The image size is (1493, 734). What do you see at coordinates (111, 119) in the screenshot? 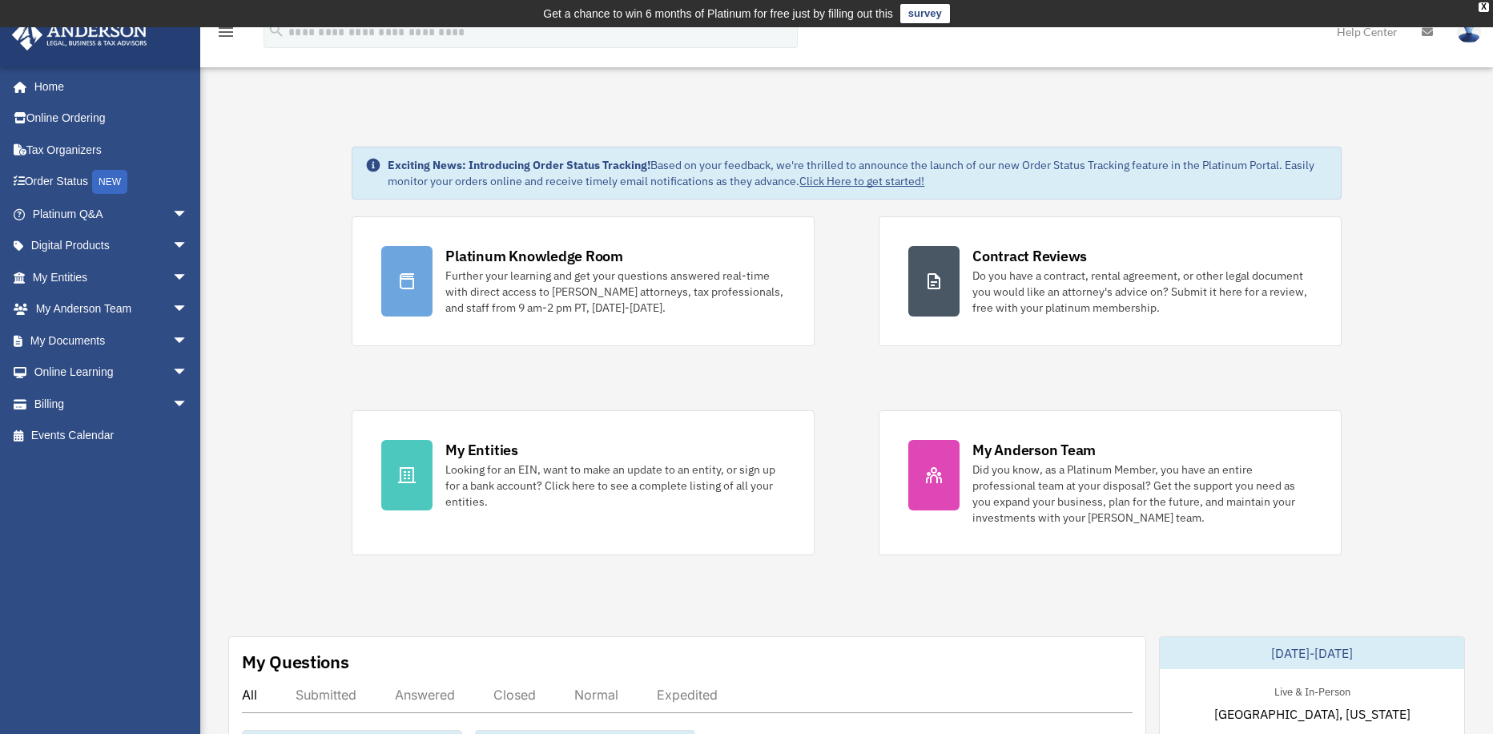
I see `a: Online Ordering` at bounding box center [111, 119].